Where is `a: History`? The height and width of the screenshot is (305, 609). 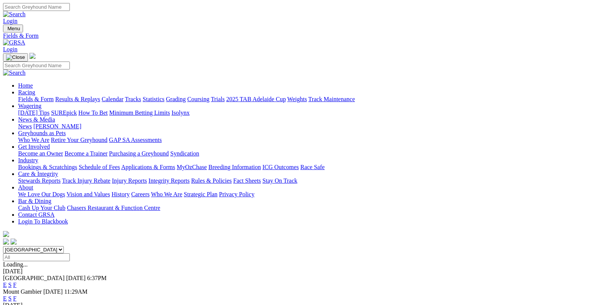
a: History is located at coordinates (120, 194).